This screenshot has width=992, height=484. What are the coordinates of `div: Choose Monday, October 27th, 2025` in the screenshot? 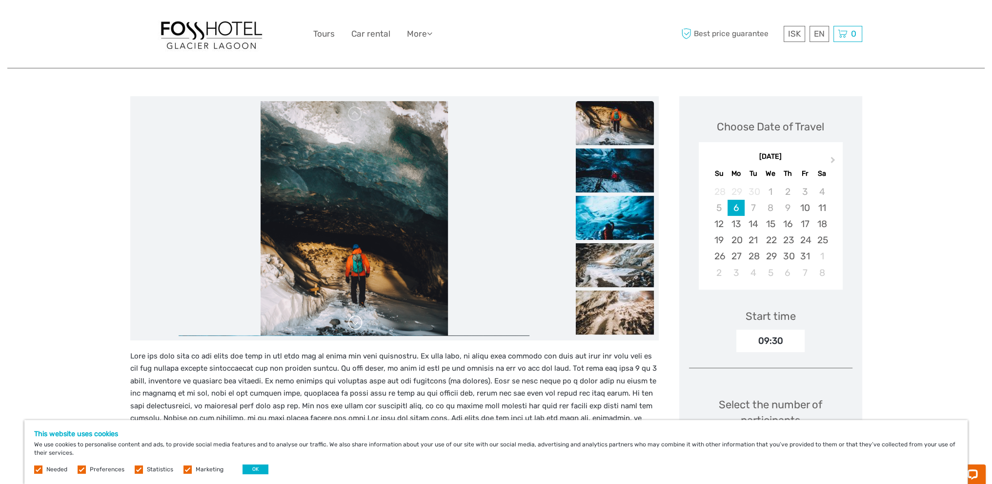 It's located at (736, 256).